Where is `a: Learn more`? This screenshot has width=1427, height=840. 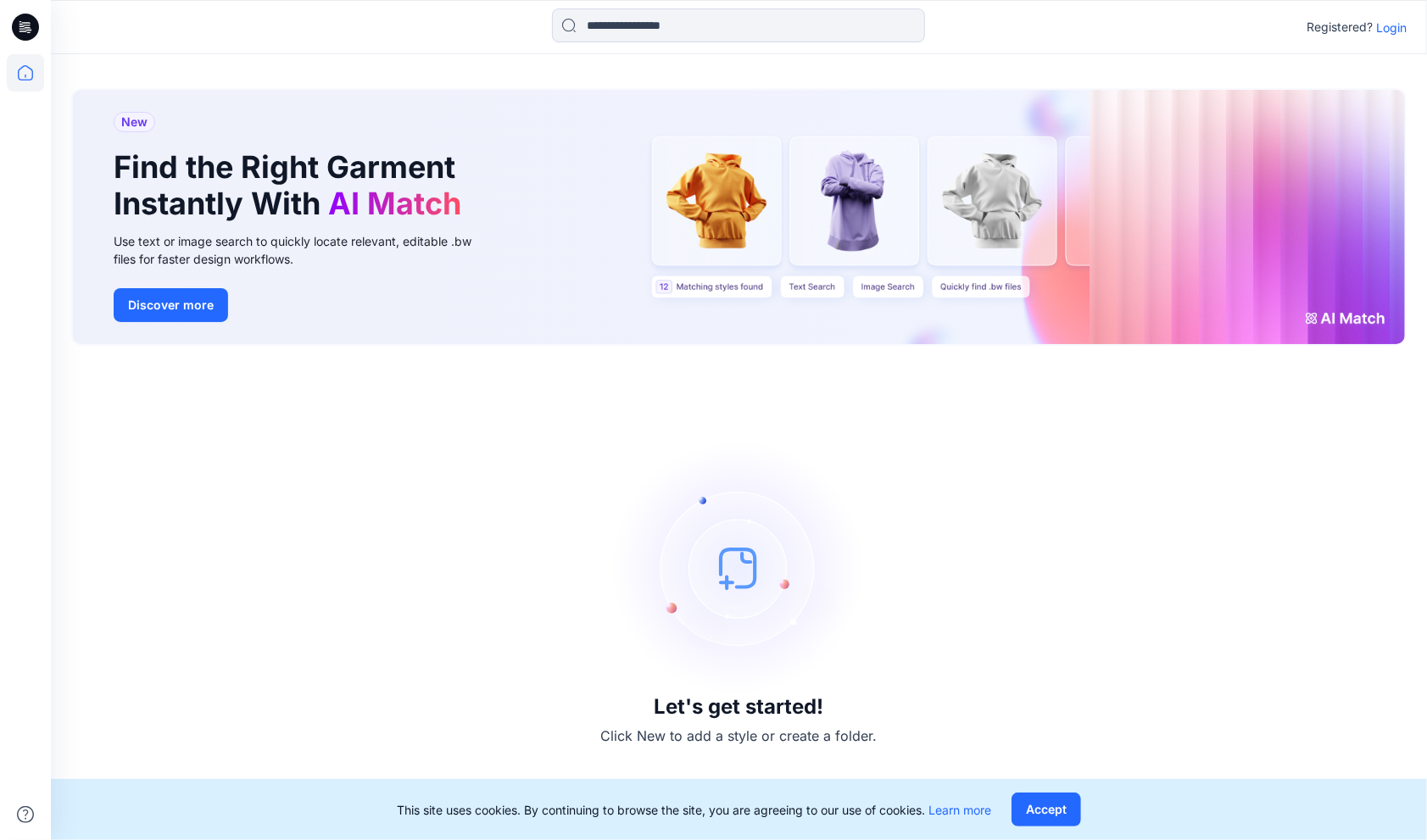
a: Learn more is located at coordinates (960, 809).